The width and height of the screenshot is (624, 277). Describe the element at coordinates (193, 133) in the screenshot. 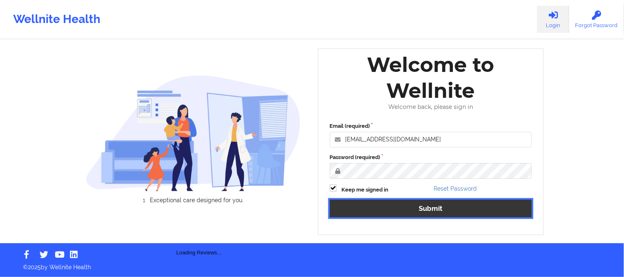

I see `img: wellnite-auth-hero_200.c722682e.png` at that location.